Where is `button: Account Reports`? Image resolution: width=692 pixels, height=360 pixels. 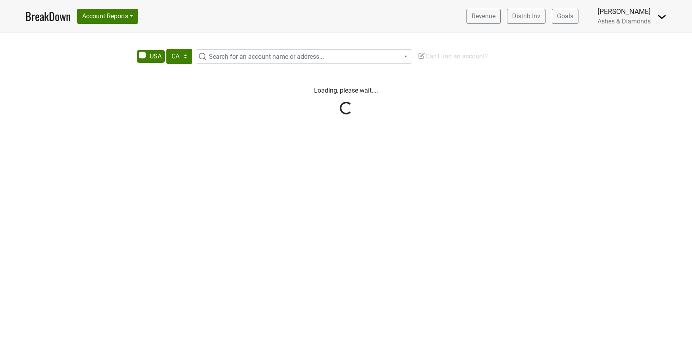 button: Account Reports is located at coordinates (108, 16).